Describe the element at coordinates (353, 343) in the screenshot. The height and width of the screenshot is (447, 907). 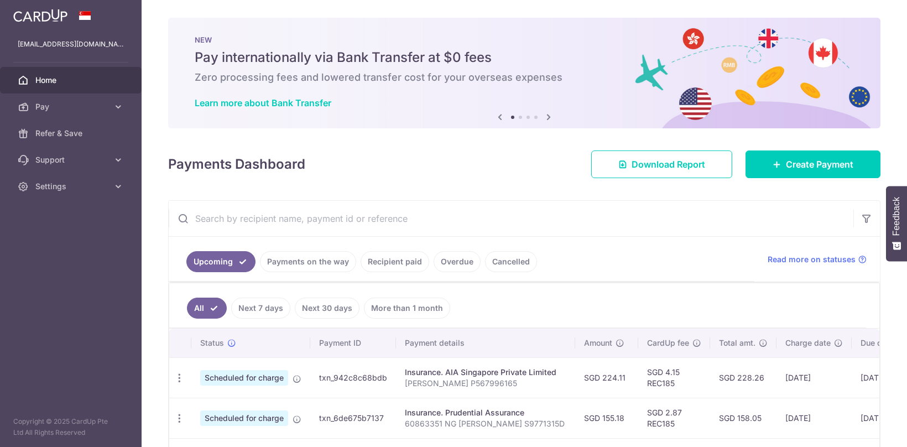
I see `th: Payment ID` at that location.